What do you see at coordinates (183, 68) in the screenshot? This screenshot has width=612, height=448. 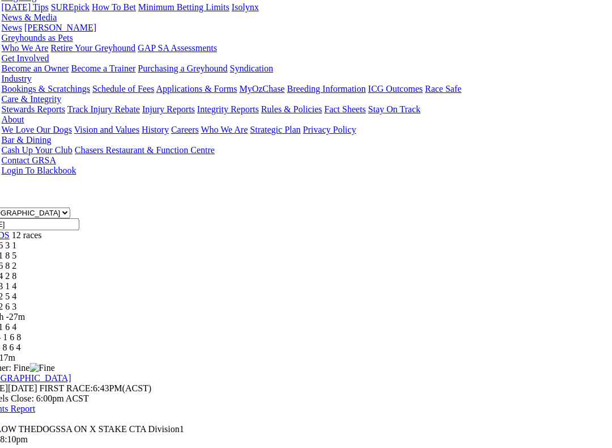 I see `a: Purchasing a Greyhound` at bounding box center [183, 68].